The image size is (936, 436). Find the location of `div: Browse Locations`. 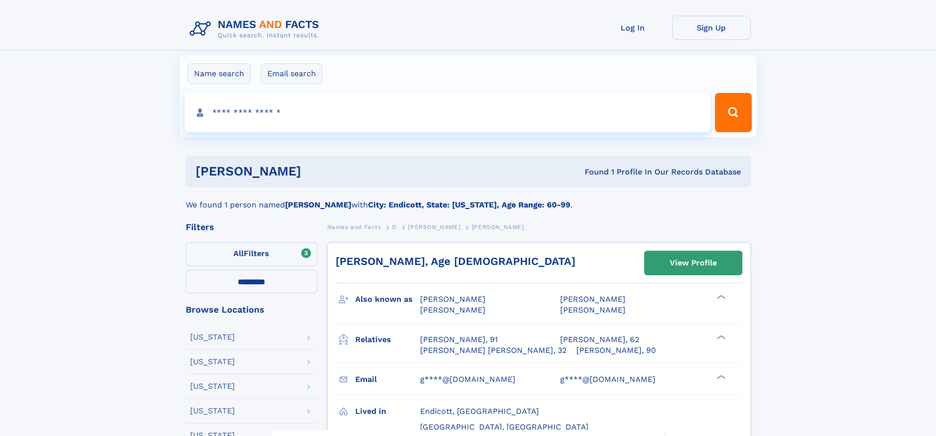

div: Browse Locations is located at coordinates (252, 310).